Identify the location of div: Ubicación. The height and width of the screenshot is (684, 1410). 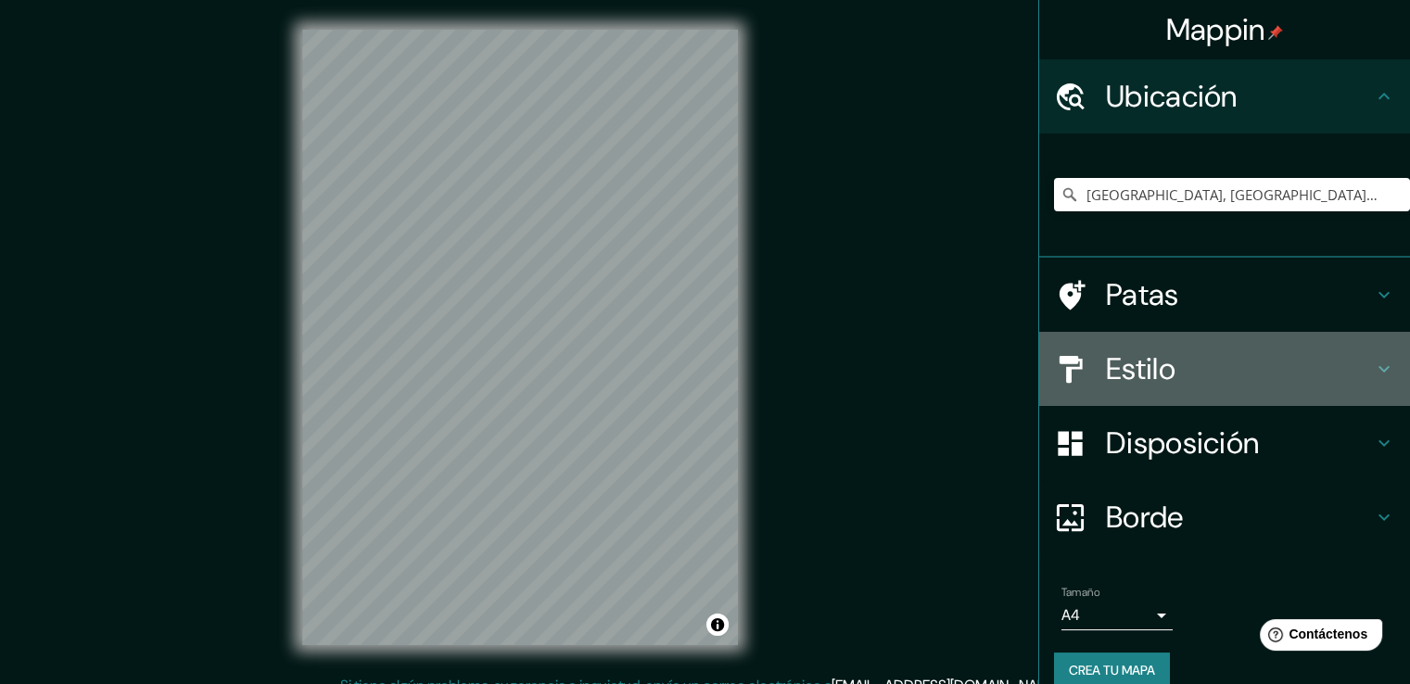
(1225, 96).